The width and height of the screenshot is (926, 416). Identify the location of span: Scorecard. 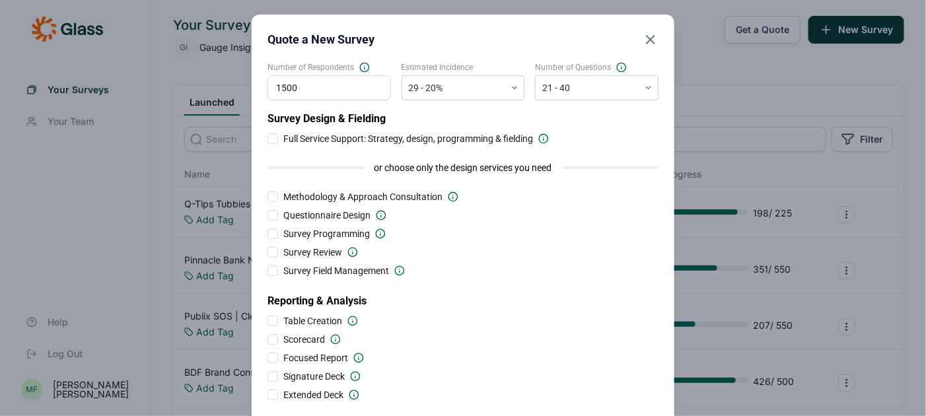
(304, 339).